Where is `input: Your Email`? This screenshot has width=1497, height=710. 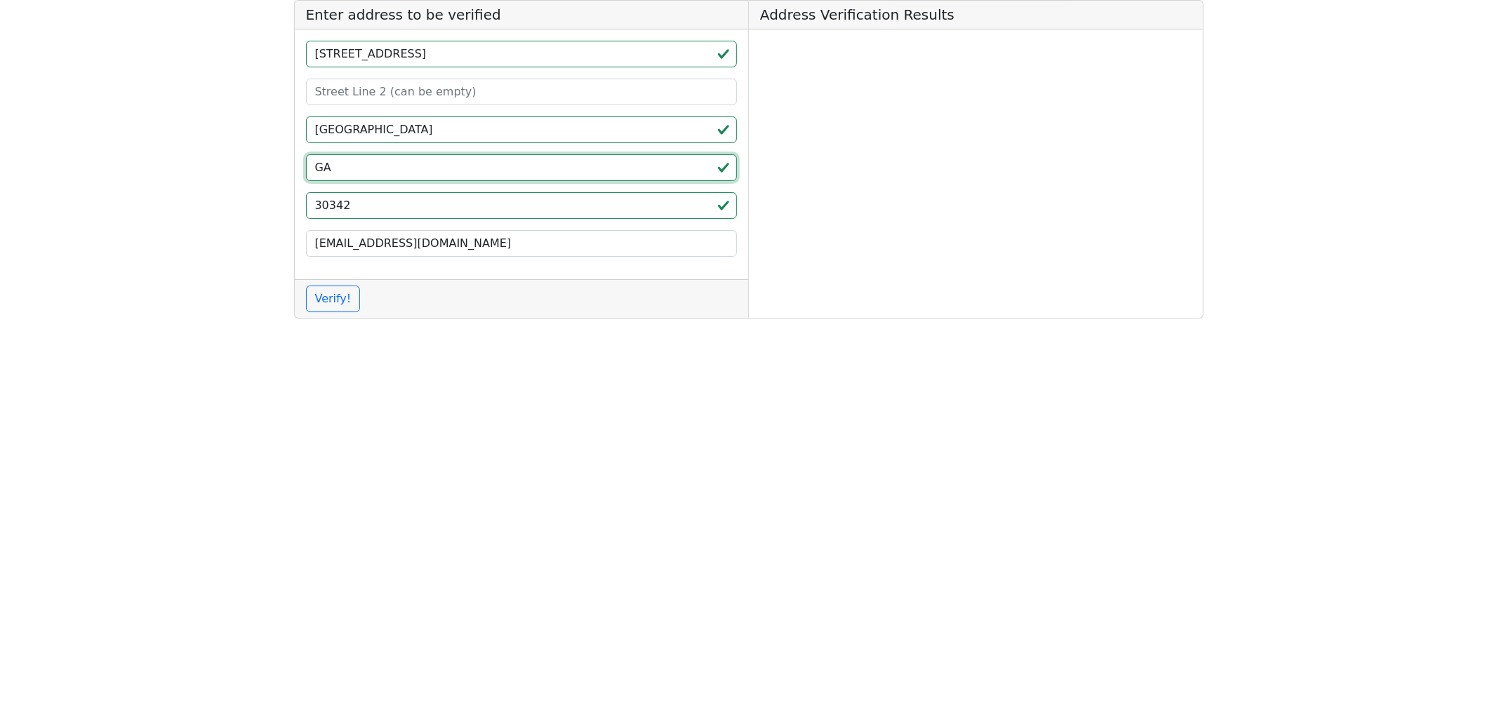 input: Your Email is located at coordinates (521, 244).